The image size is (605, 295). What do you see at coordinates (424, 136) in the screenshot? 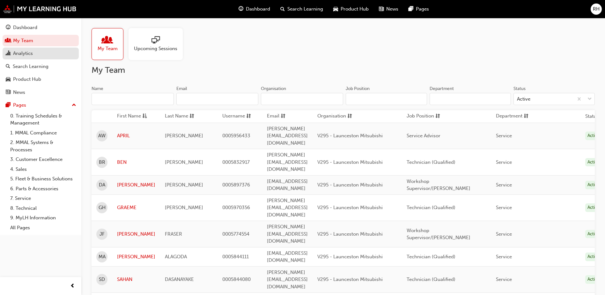
I see `span: Service Advisor` at bounding box center [424, 136].